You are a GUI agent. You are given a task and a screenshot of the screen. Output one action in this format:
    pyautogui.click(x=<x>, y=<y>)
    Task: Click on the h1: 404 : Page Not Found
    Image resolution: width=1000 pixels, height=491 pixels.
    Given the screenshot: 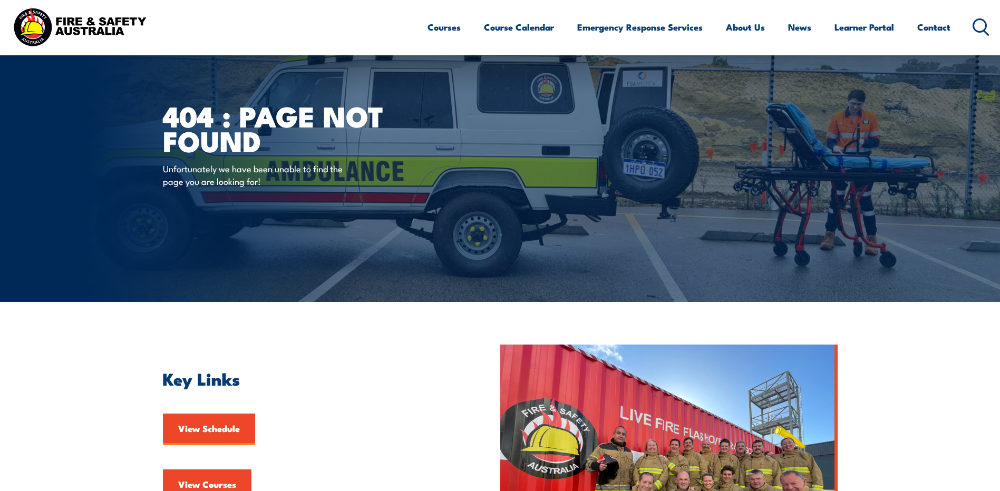 What is the action you would take?
    pyautogui.click(x=293, y=128)
    